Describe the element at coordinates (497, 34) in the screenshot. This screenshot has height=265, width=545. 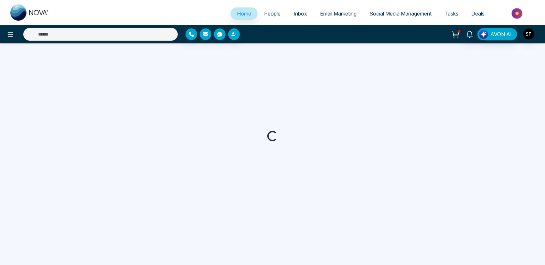
I see `button: AVON AI` at that location.